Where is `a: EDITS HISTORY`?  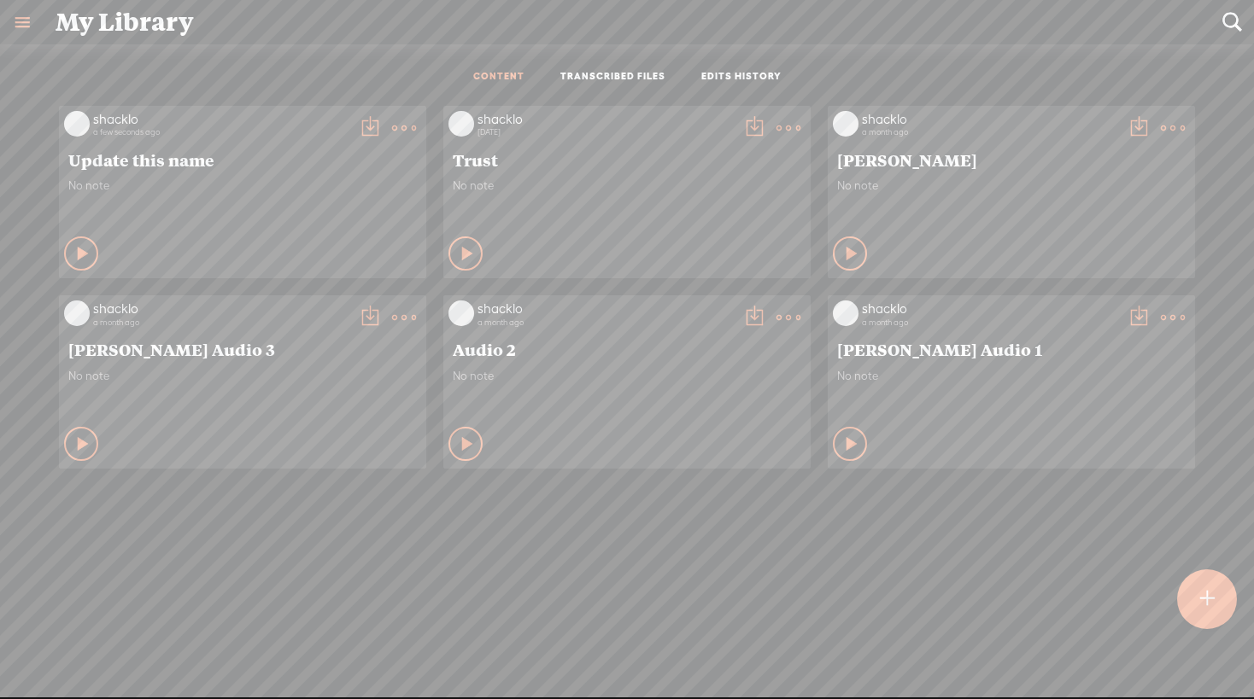 a: EDITS HISTORY is located at coordinates (741, 77).